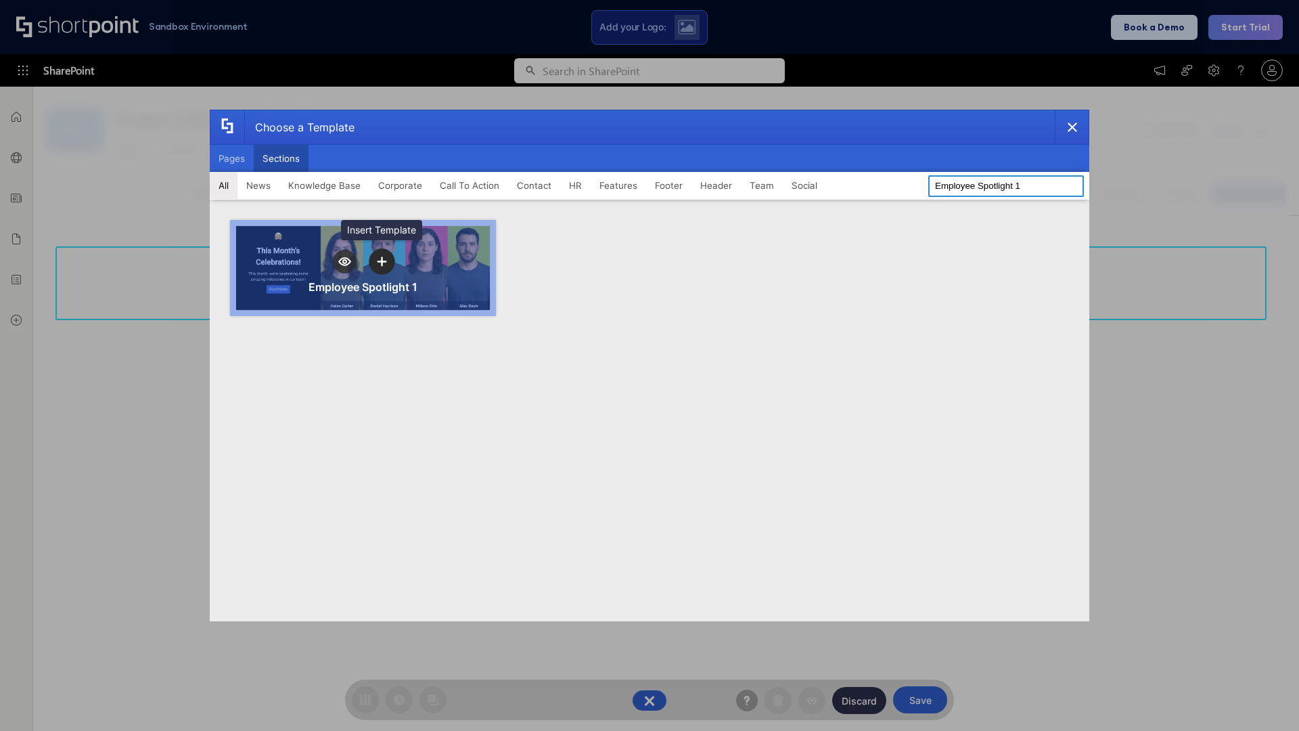 The image size is (1299, 731). Describe the element at coordinates (1006, 186) in the screenshot. I see `input: Search` at that location.